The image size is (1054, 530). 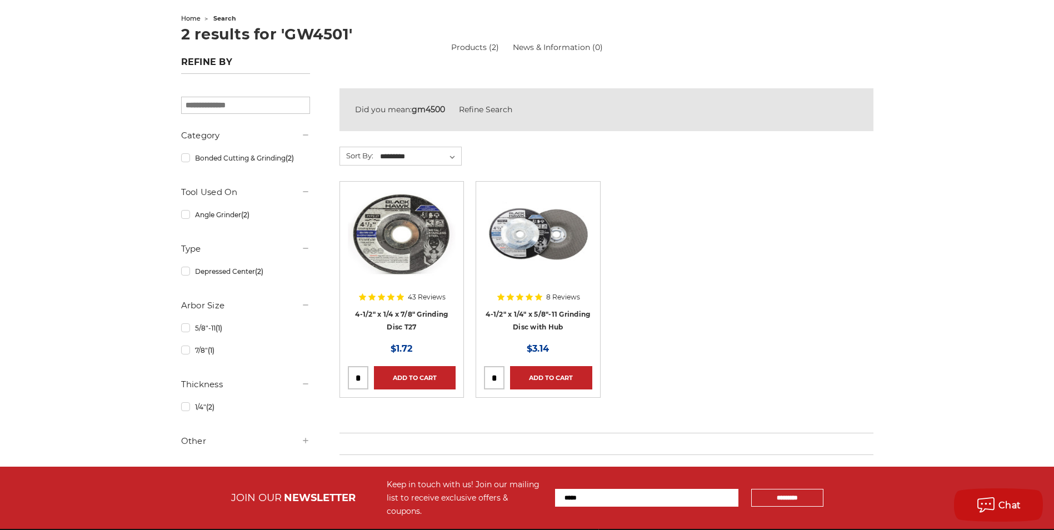 I want to click on h5: Tool Used On, so click(x=246, y=192).